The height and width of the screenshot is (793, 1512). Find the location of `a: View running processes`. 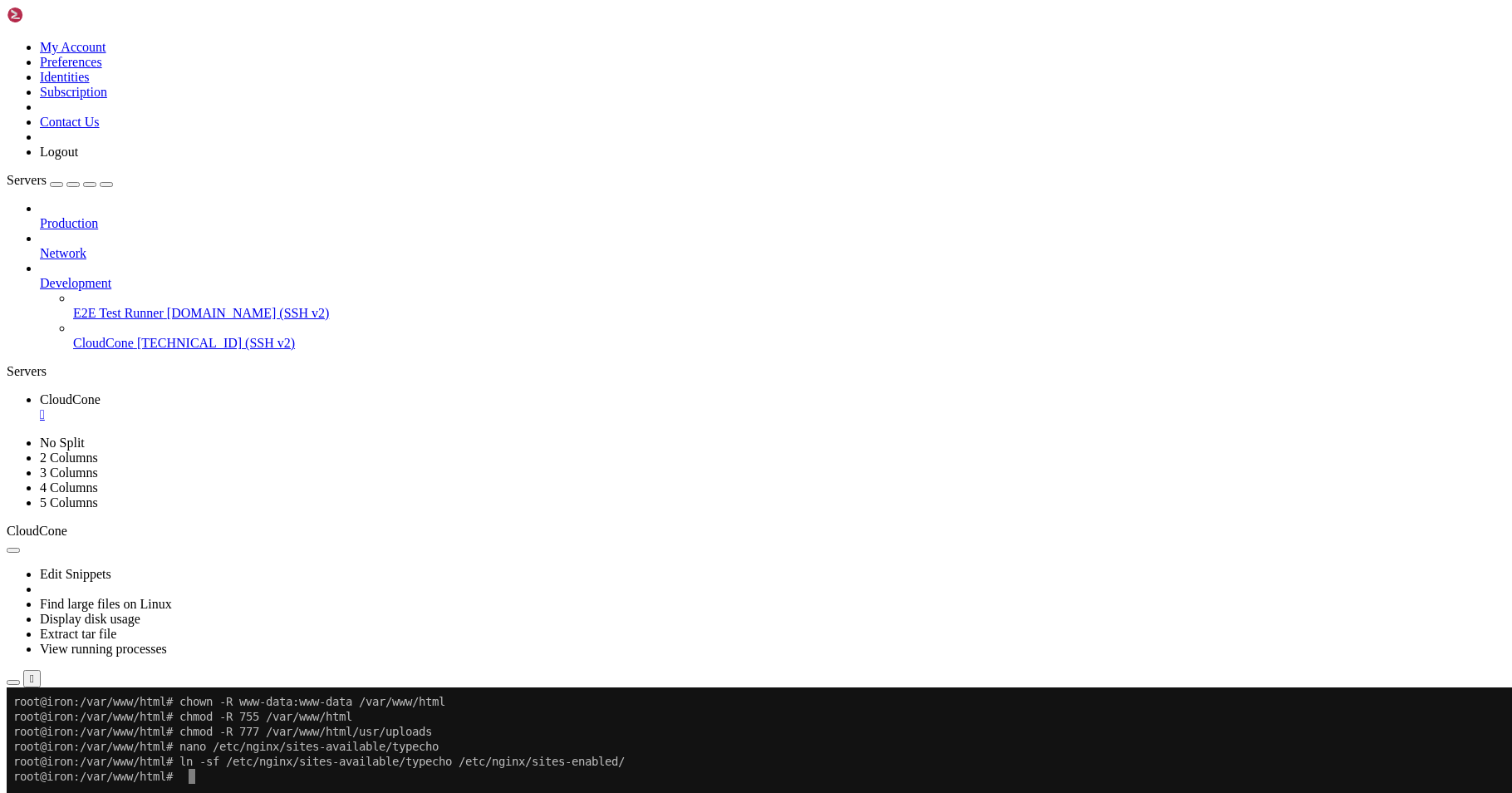

a: View running processes is located at coordinates (103, 648).